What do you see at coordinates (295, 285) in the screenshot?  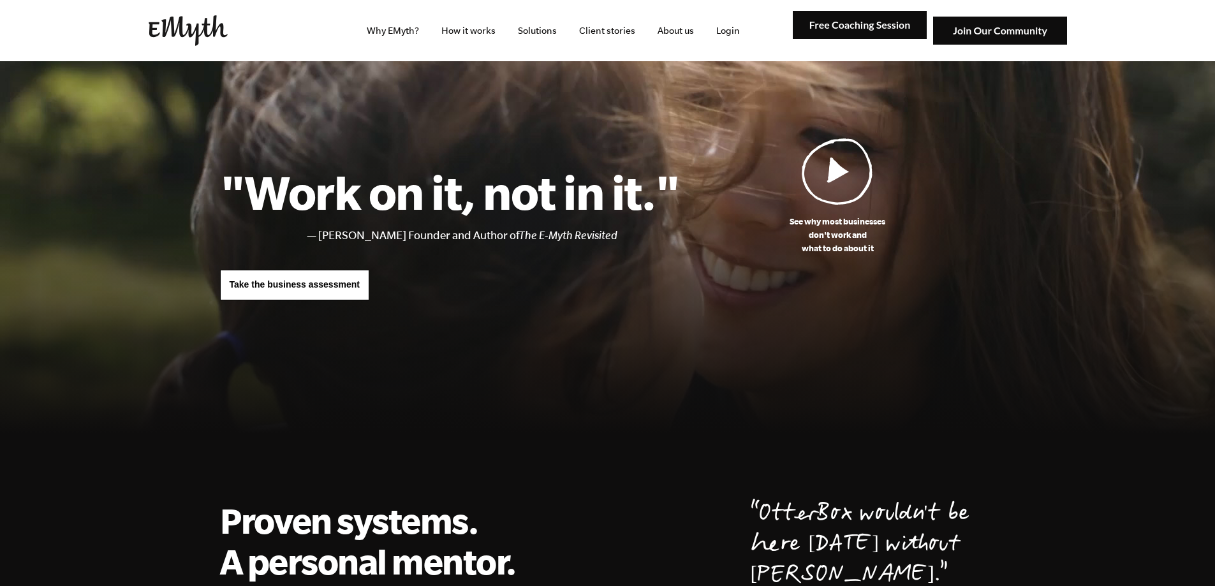 I see `a: Take the business assessment` at bounding box center [295, 285].